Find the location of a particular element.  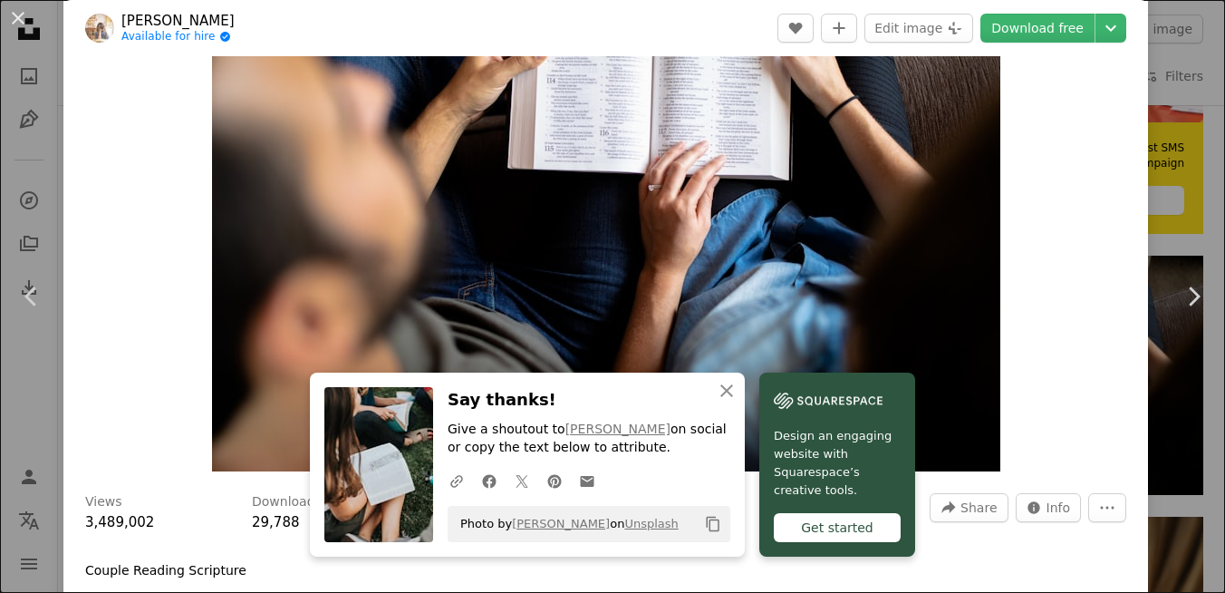

button: More Actions is located at coordinates (1108, 508).